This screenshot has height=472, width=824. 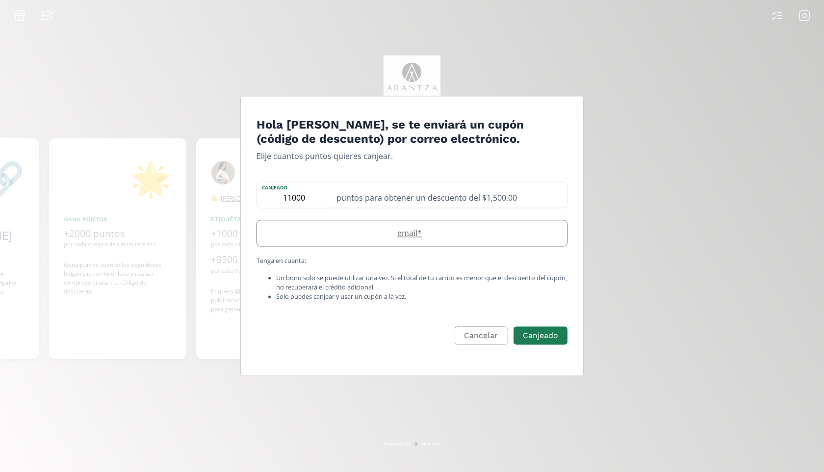 What do you see at coordinates (481, 335) in the screenshot?
I see `button: Cancelar` at bounding box center [481, 335].